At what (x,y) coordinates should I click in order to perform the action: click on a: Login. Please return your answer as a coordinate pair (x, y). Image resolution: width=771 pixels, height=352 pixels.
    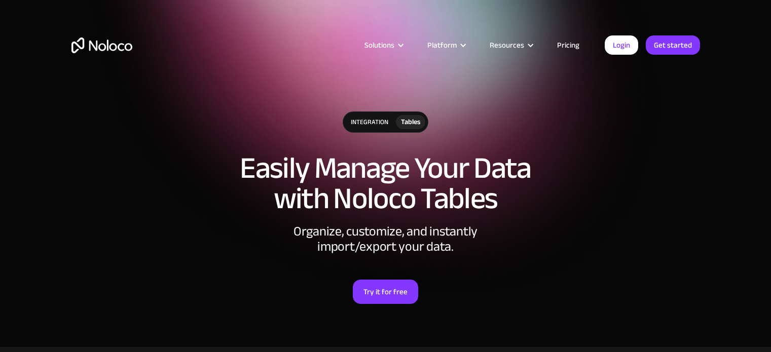
    Looking at the image, I should click on (621, 45).